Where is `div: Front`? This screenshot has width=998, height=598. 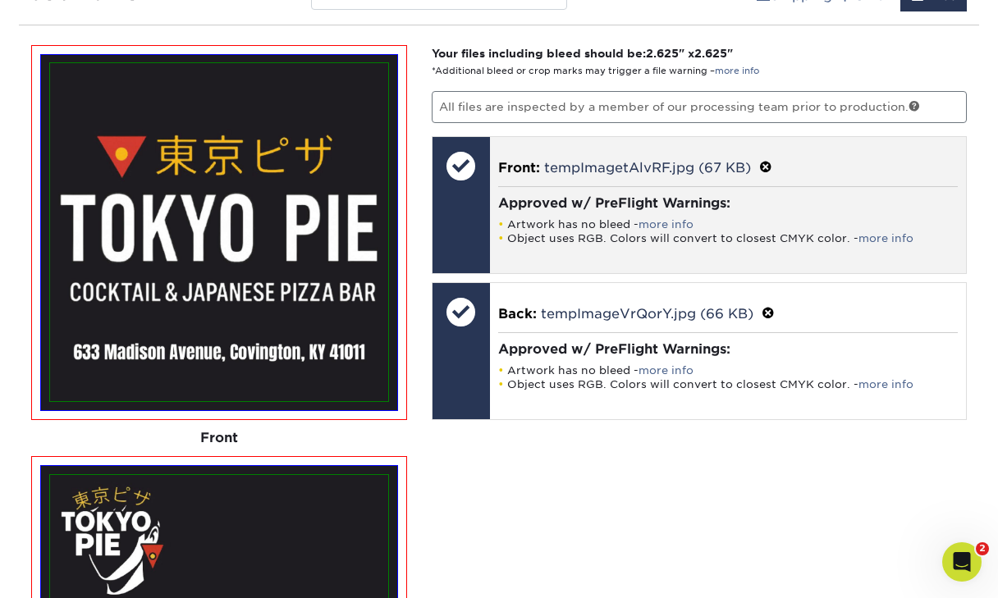
div: Front is located at coordinates (219, 438).